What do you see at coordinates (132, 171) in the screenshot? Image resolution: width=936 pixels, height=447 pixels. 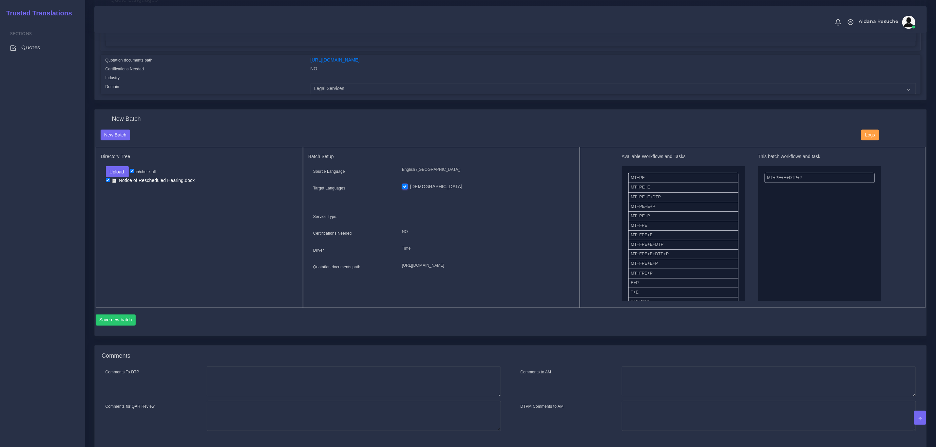 I see `input: un/check all` at bounding box center [132, 171].